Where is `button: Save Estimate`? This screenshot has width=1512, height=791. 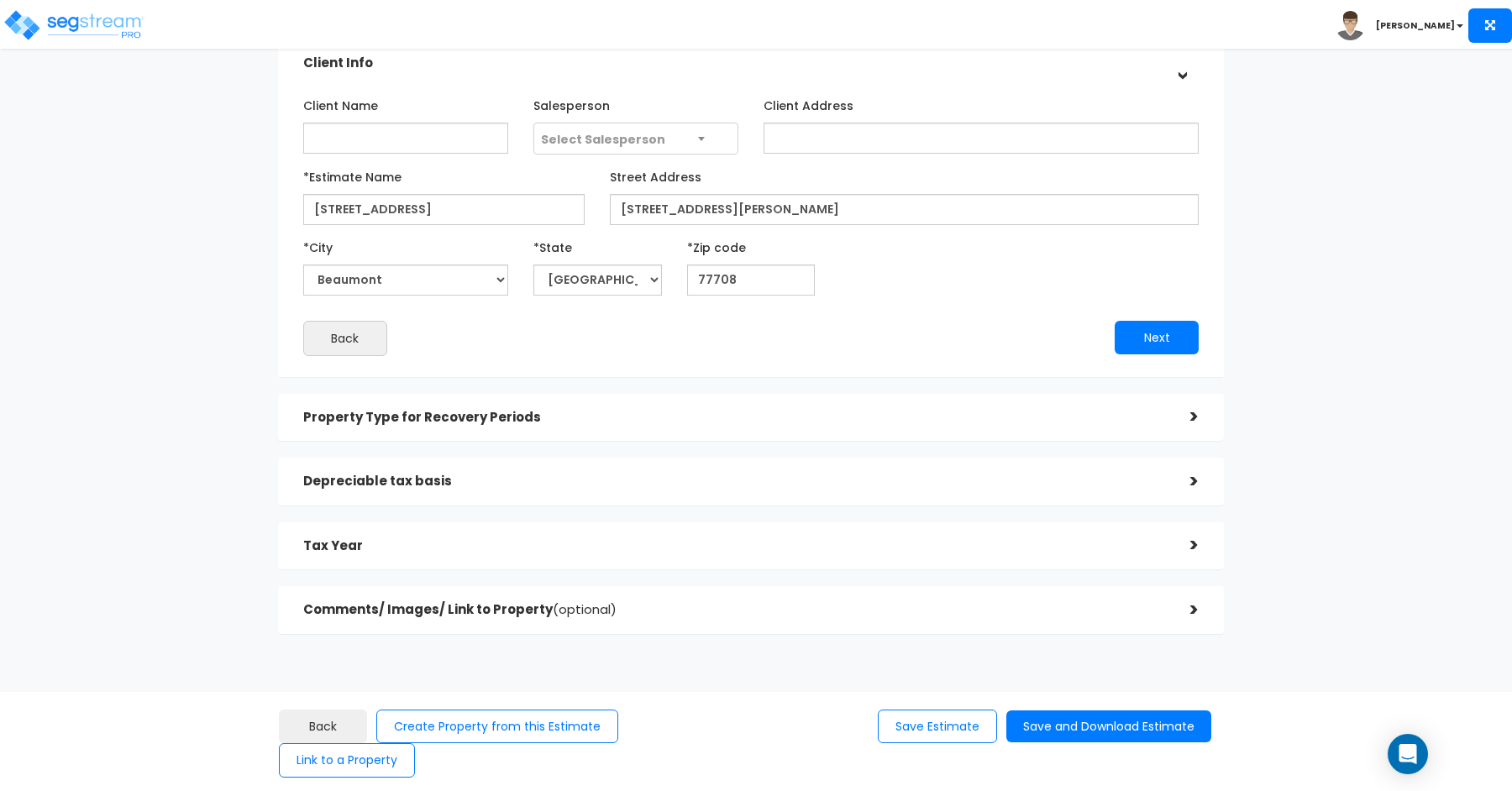
button: Save Estimate is located at coordinates (937, 726).